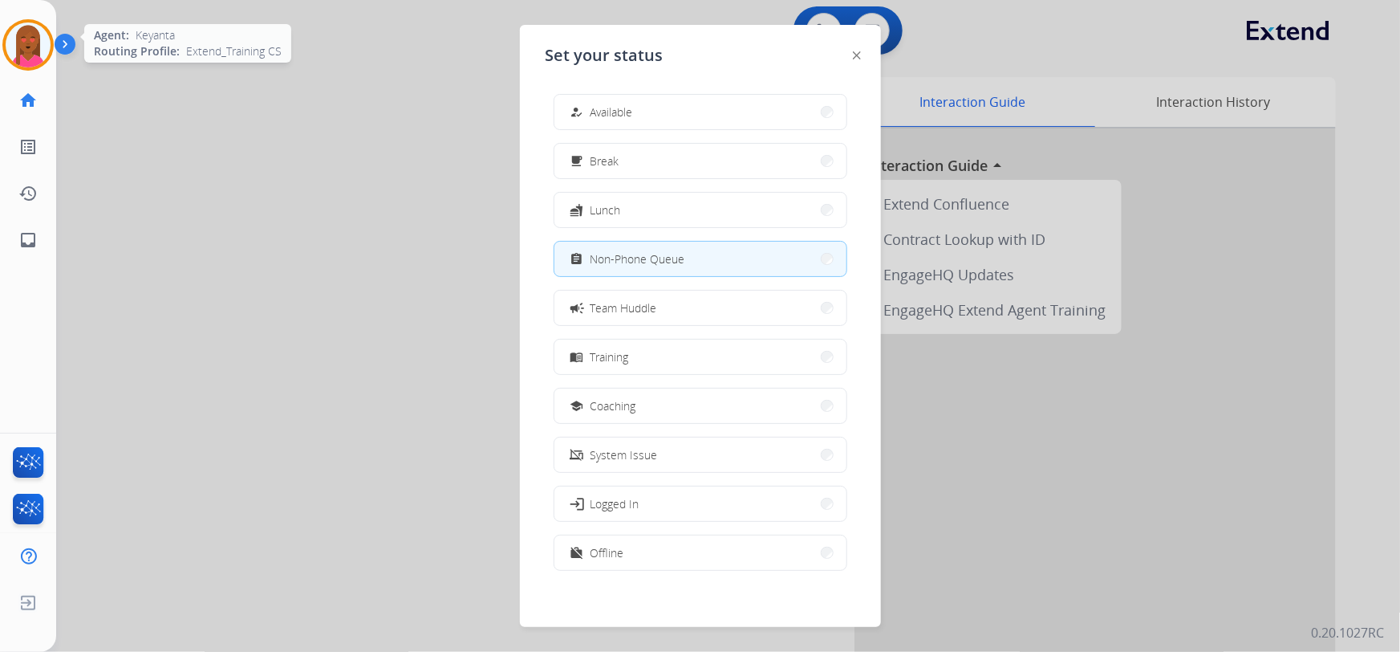 Image resolution: width=1400 pixels, height=652 pixels. Describe the element at coordinates (701, 356) in the screenshot. I see `button: Training` at that location.